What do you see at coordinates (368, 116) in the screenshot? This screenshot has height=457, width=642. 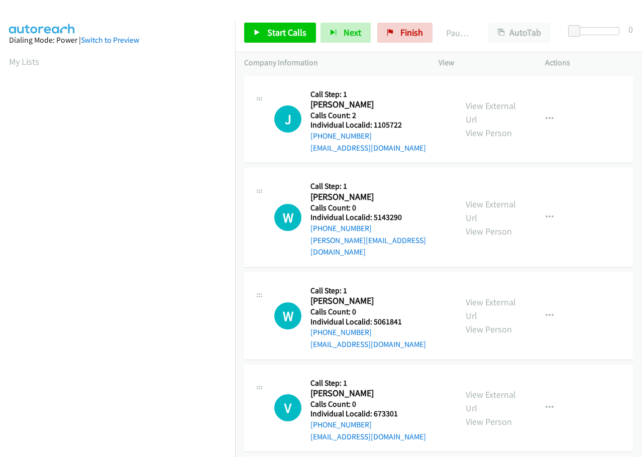 I see `h5: Calls Count: 2` at bounding box center [368, 116].